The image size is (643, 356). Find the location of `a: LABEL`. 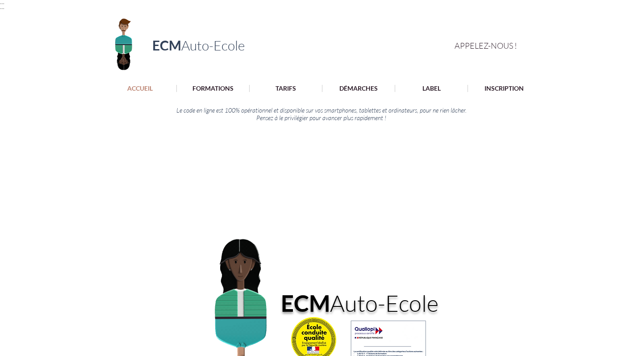

a: LABEL is located at coordinates (431, 88).